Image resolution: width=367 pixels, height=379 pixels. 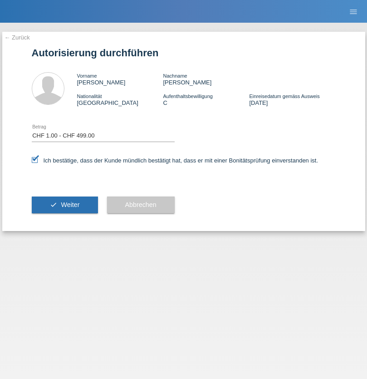 What do you see at coordinates (70, 205) in the screenshot?
I see `span: Weiter` at bounding box center [70, 205].